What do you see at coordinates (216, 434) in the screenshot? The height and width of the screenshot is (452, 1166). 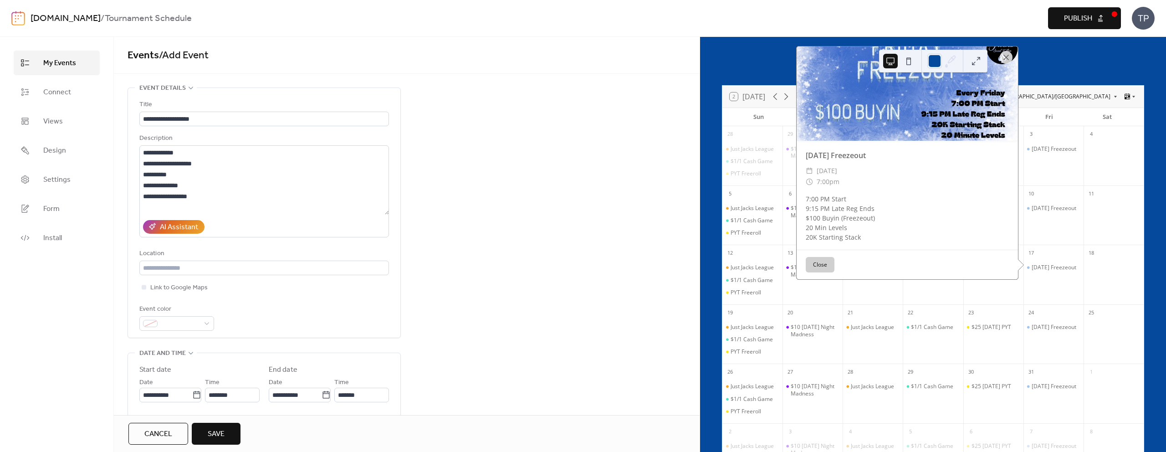 I see `button: Save` at bounding box center [216, 434].